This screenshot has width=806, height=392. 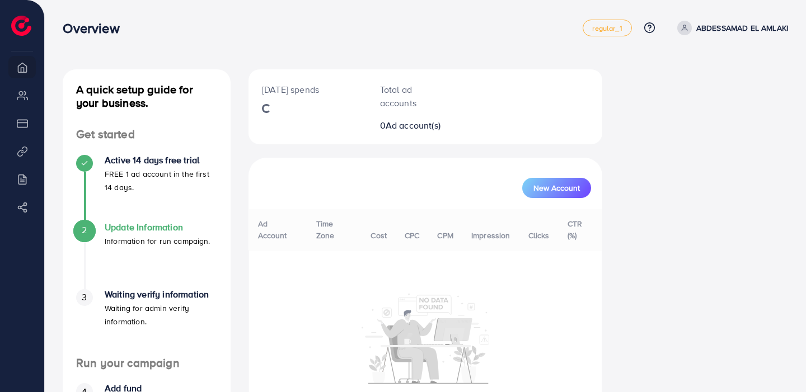 What do you see at coordinates (556, 188) in the screenshot?
I see `span: New Account` at bounding box center [556, 188].